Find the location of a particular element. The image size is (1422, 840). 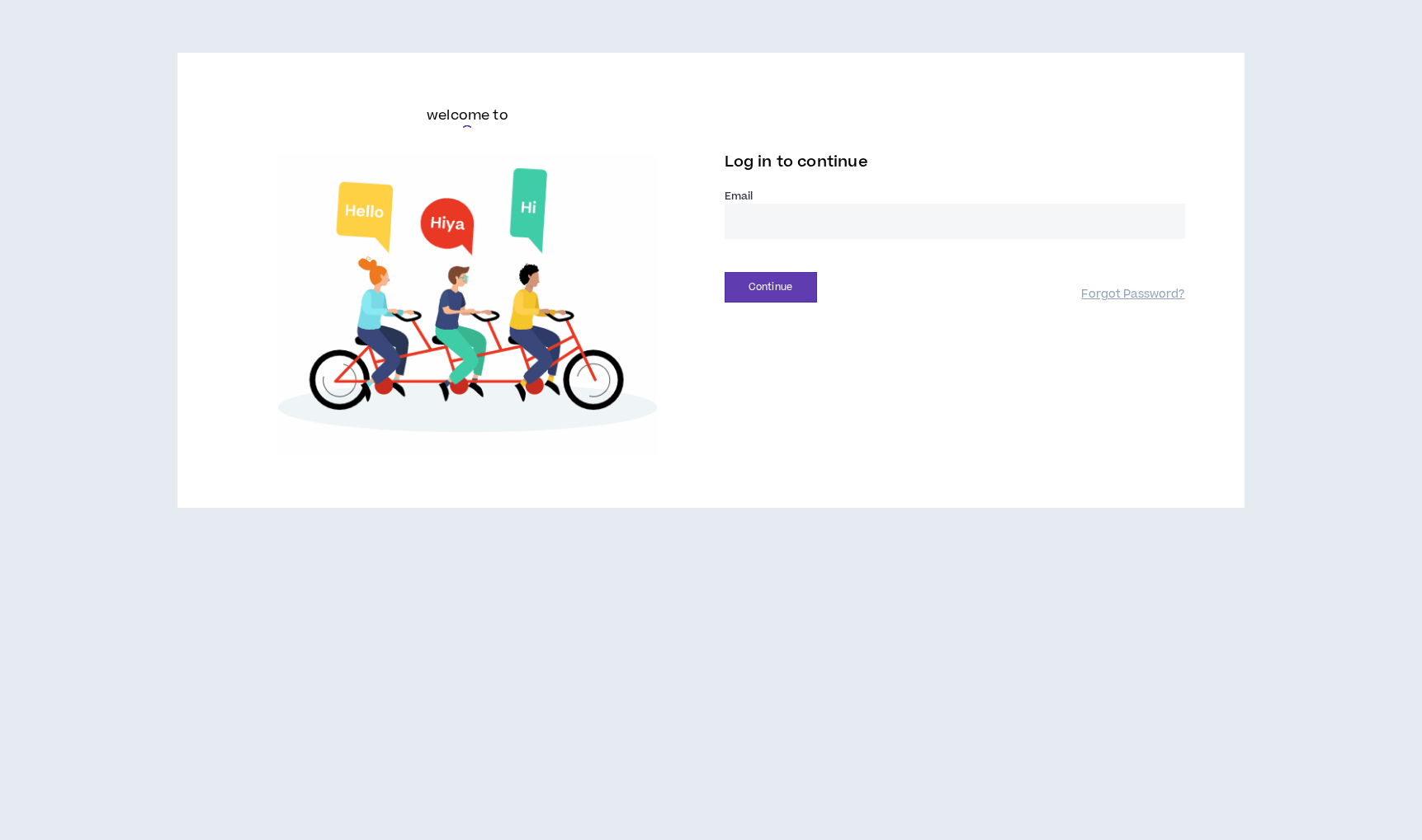

button: Continue is located at coordinates (771, 287).